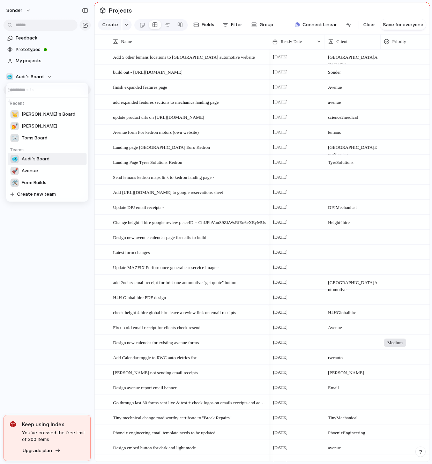  What do you see at coordinates (36, 159) in the screenshot?
I see `span: Audi's Board` at bounding box center [36, 159].